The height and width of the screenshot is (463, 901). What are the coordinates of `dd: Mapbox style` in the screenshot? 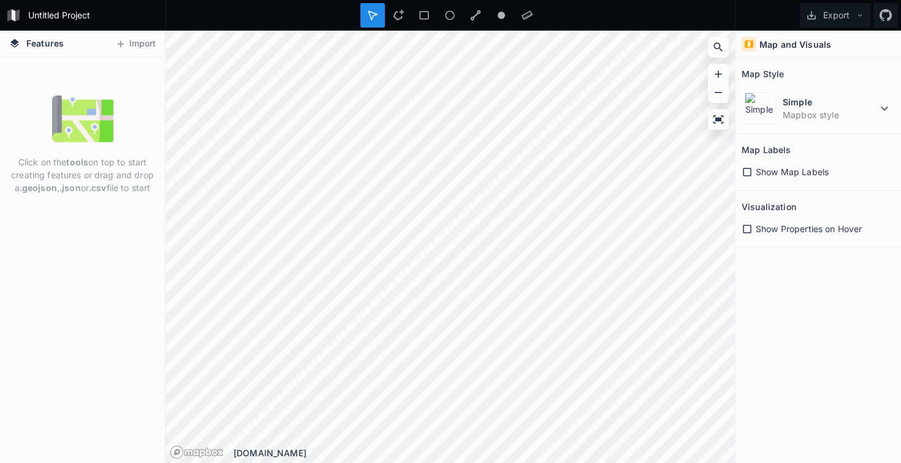 It's located at (830, 115).